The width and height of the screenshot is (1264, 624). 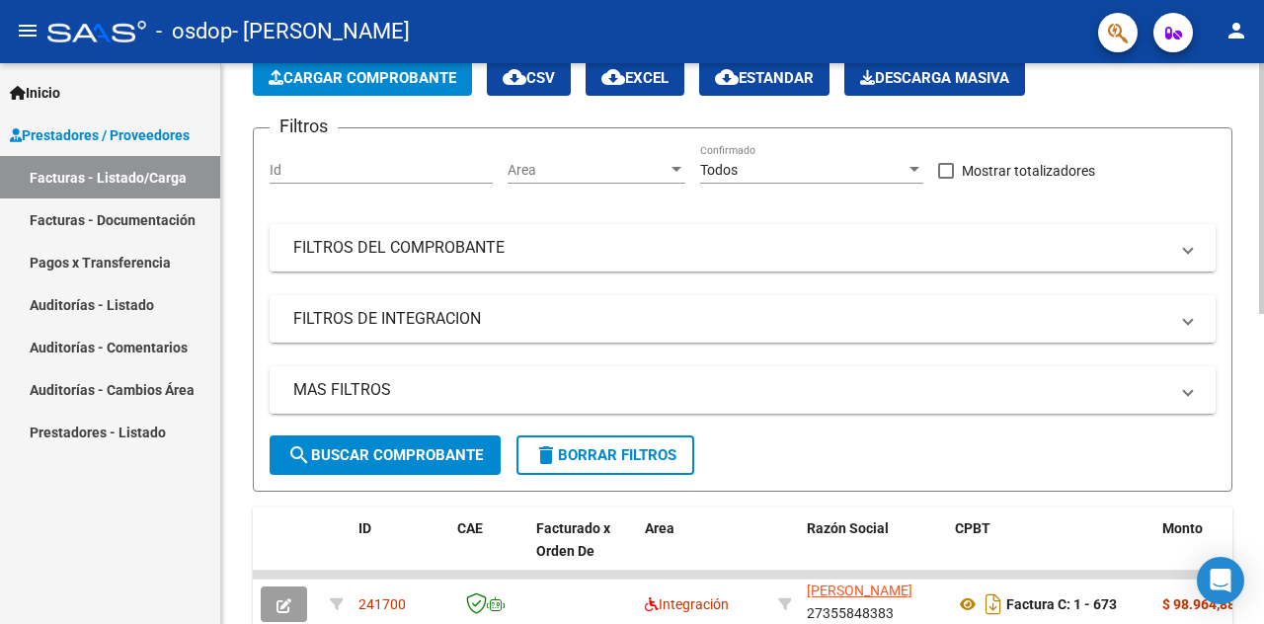 I want to click on span: Razón Social, so click(x=847, y=528).